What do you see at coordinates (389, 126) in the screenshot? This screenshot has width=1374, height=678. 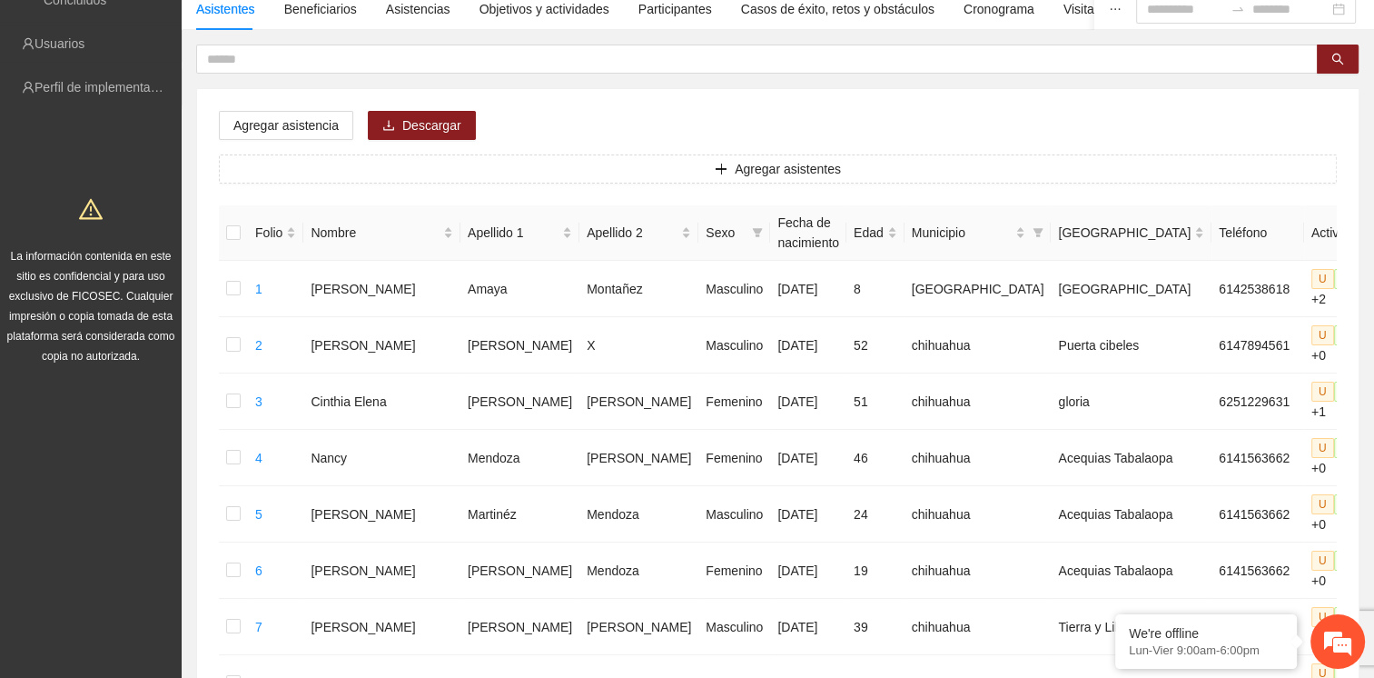 I see `span: download` at bounding box center [389, 126].